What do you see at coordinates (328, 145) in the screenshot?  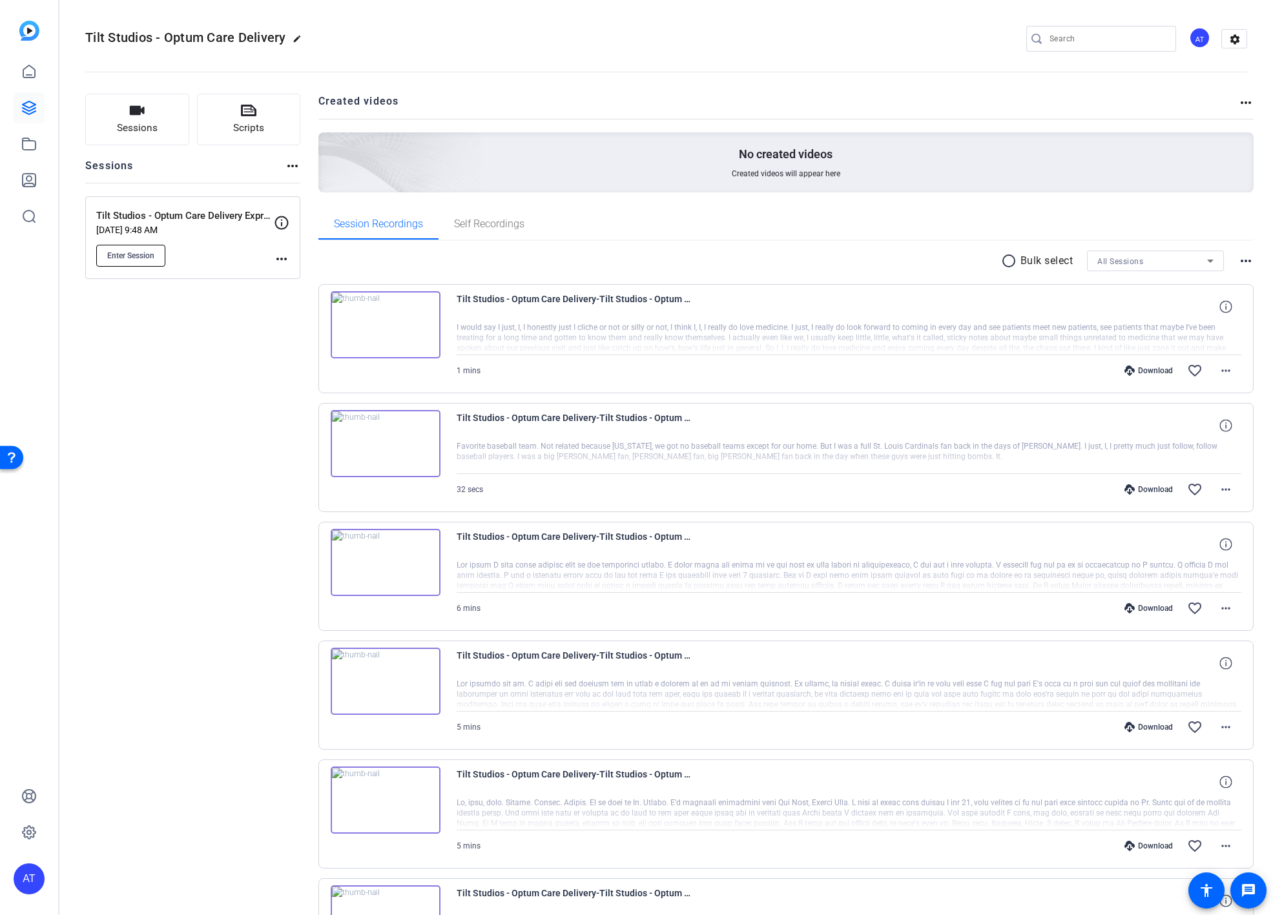 I see `img: Creted videos background` at bounding box center [328, 145].